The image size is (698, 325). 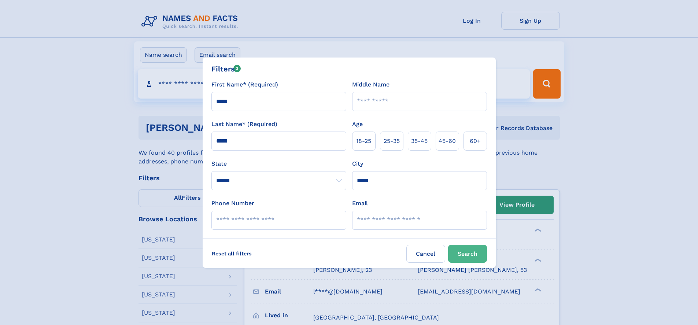 I want to click on span: 45‑60, so click(x=447, y=141).